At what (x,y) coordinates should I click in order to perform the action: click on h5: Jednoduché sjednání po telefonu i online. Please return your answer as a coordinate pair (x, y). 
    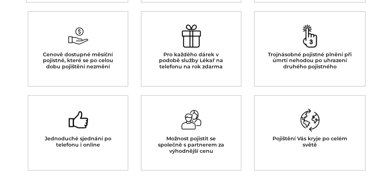
    Looking at the image, I should click on (78, 142).